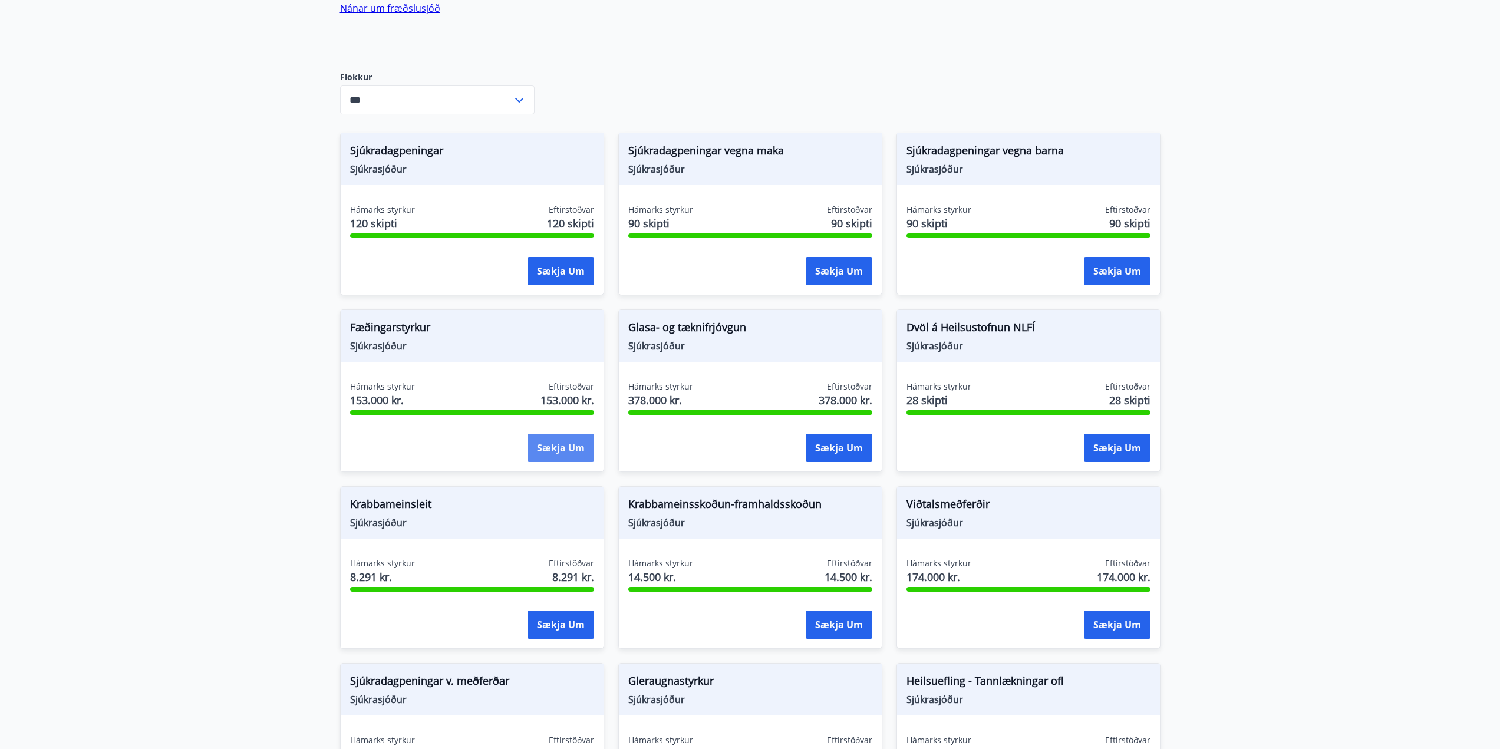  What do you see at coordinates (1028, 153) in the screenshot?
I see `span: Sjúkradagpeningar vegna barna` at bounding box center [1028, 153].